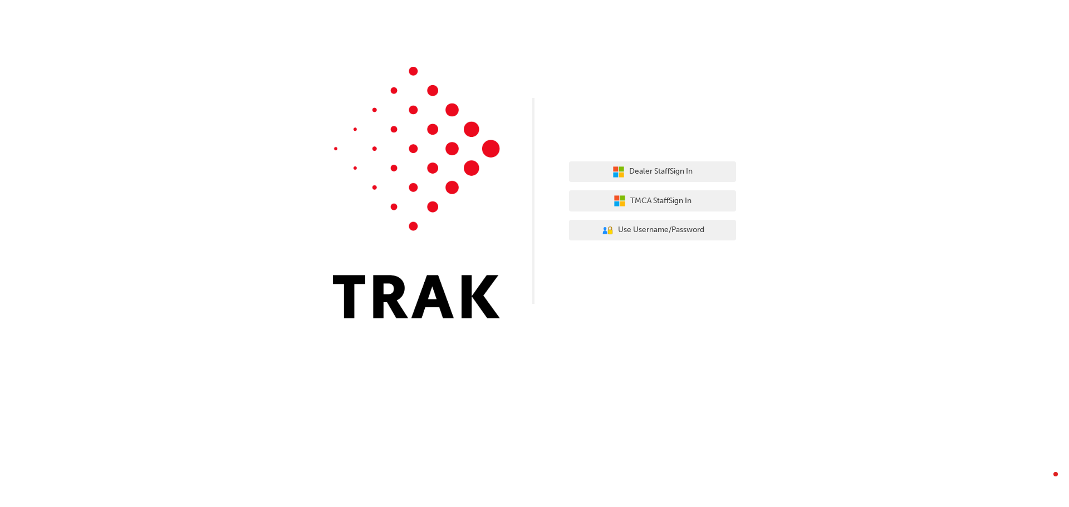 The height and width of the screenshot is (507, 1069). What do you see at coordinates (652, 230) in the screenshot?
I see `button: Use Username/Password` at bounding box center [652, 230].